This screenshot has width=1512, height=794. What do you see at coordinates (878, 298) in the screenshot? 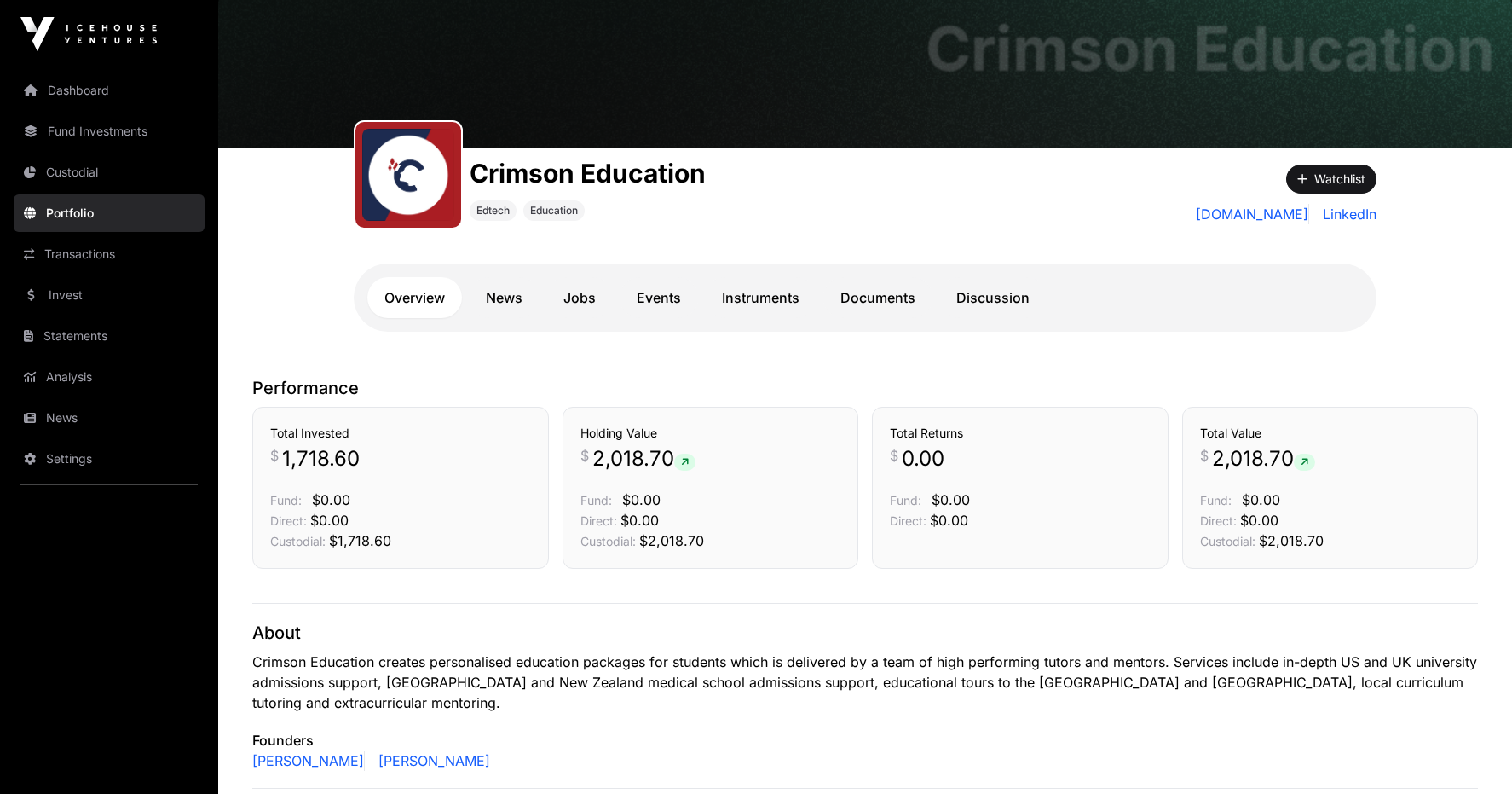
I see `a: Documents` at bounding box center [878, 298].